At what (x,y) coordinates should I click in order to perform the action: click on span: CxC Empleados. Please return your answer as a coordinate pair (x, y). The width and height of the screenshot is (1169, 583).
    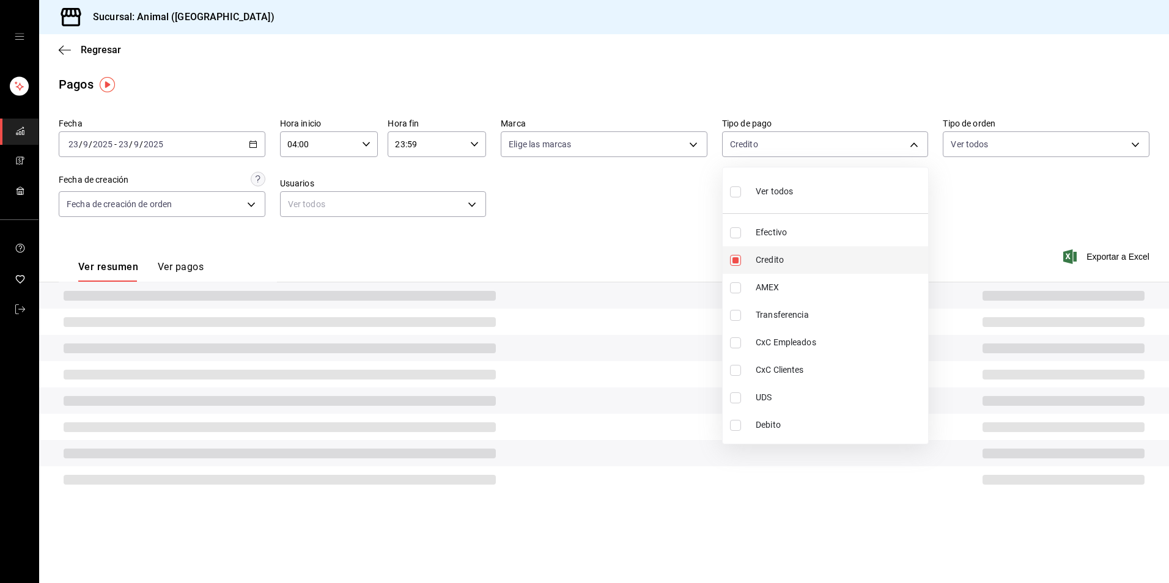
    Looking at the image, I should click on (840, 342).